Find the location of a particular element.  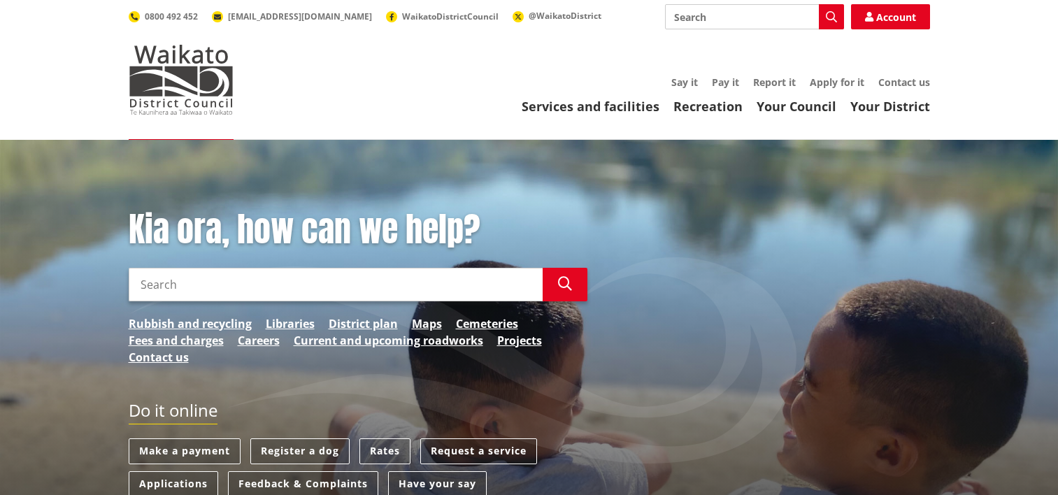

a: Fees and charges is located at coordinates (176, 341).